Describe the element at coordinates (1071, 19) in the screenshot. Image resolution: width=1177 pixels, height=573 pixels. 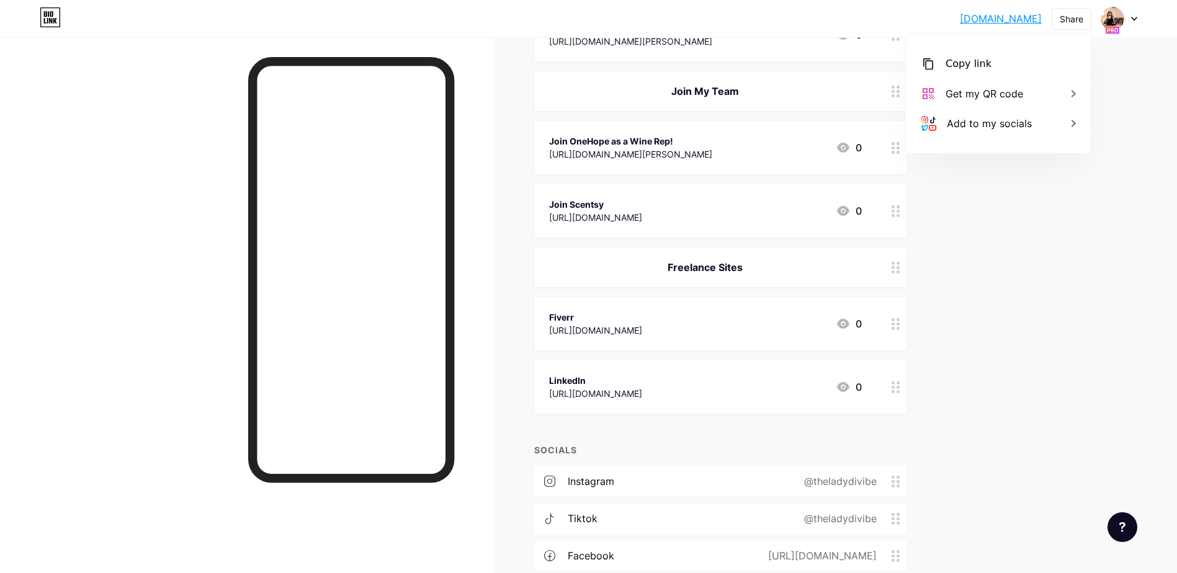
I see `div: Share` at that location.